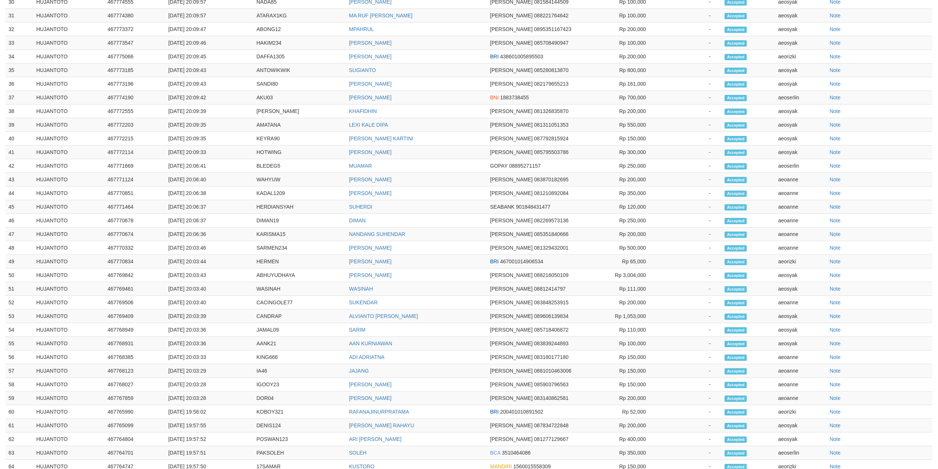  Describe the element at coordinates (299, 56) in the screenshot. I see `td: DAFFA1305` at that location.